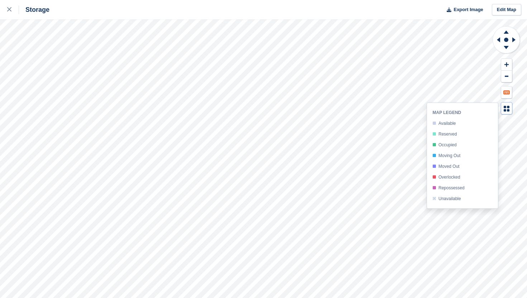  Describe the element at coordinates (449, 156) in the screenshot. I see `div: Moving Out` at that location.